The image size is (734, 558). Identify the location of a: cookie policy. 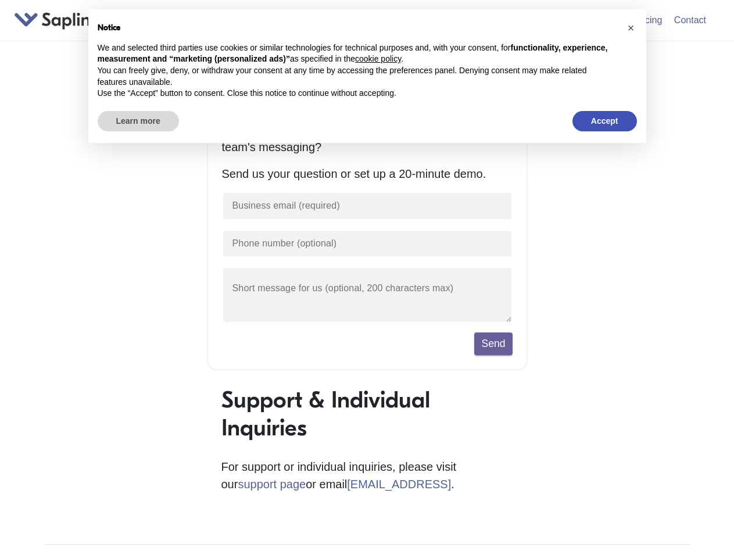
(378, 59).